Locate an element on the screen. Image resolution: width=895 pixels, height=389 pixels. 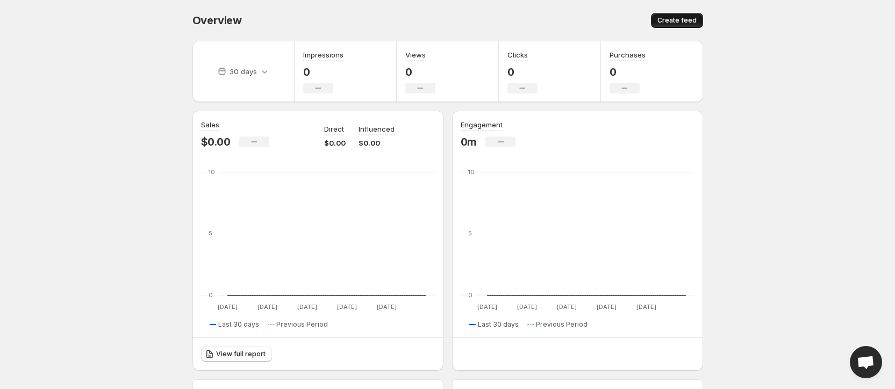
a: View full report is located at coordinates (237, 354).